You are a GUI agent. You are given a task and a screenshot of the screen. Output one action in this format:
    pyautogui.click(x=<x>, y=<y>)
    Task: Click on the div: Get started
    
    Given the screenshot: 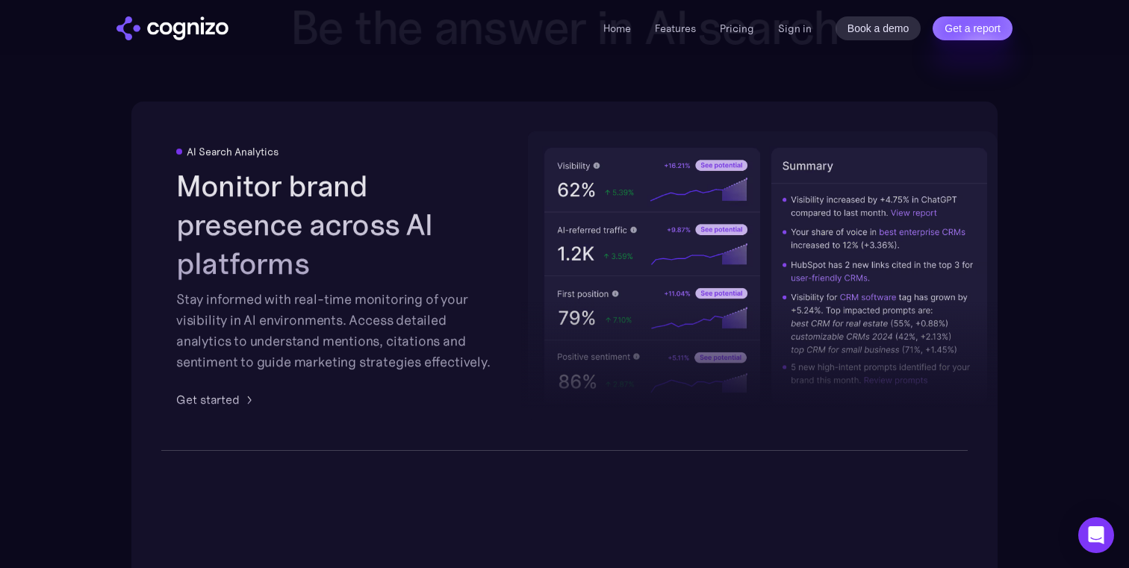 What is the action you would take?
    pyautogui.click(x=208, y=400)
    